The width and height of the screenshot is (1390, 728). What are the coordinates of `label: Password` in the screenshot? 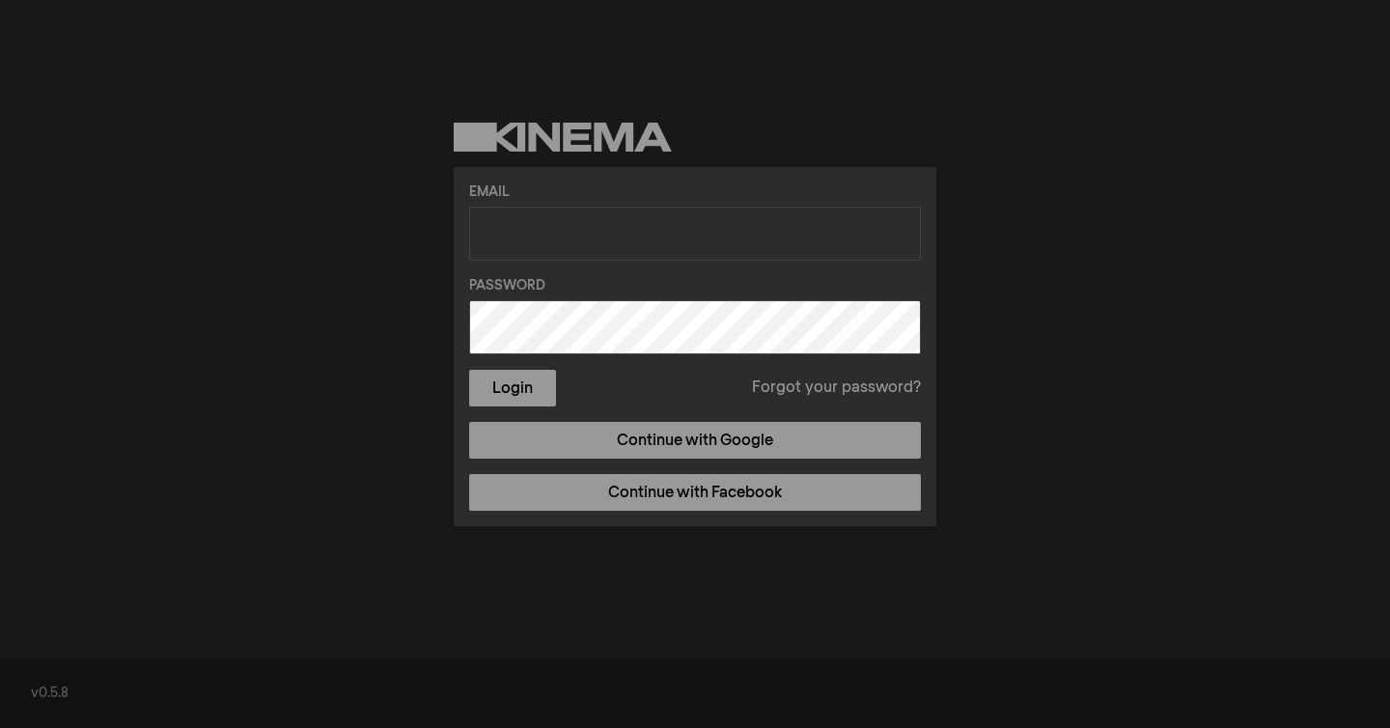 It's located at (695, 286).